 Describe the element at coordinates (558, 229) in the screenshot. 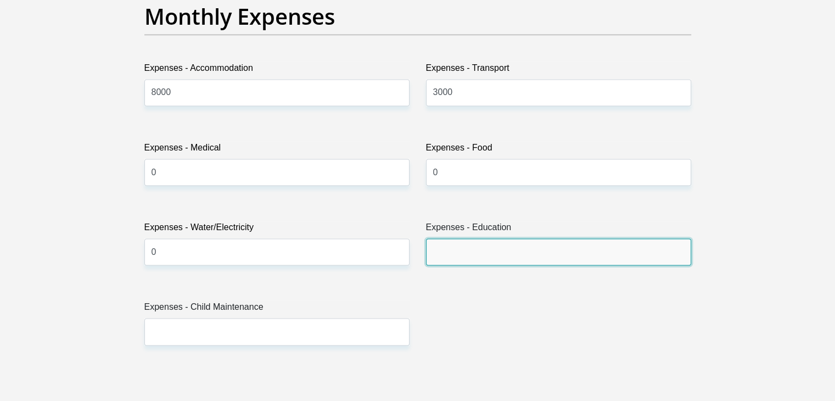

I see `label: Expenses - Education` at that location.